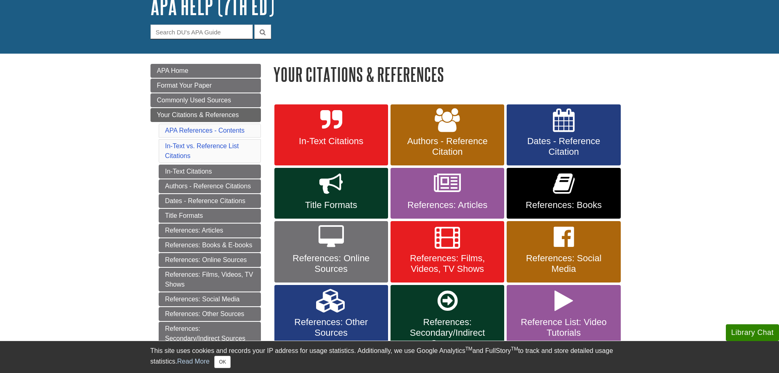  What do you see at coordinates (563, 327) in the screenshot?
I see `span: Reference List: Video Tutorials` at bounding box center [563, 327].